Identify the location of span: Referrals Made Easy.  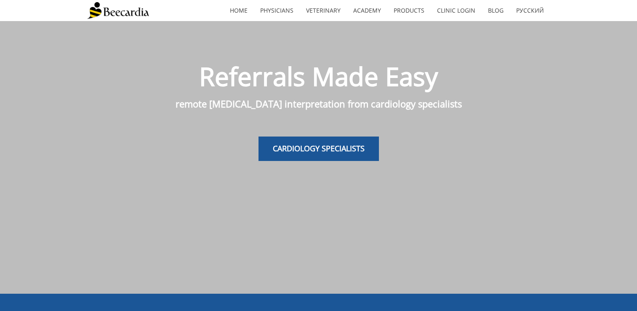
(319, 76).